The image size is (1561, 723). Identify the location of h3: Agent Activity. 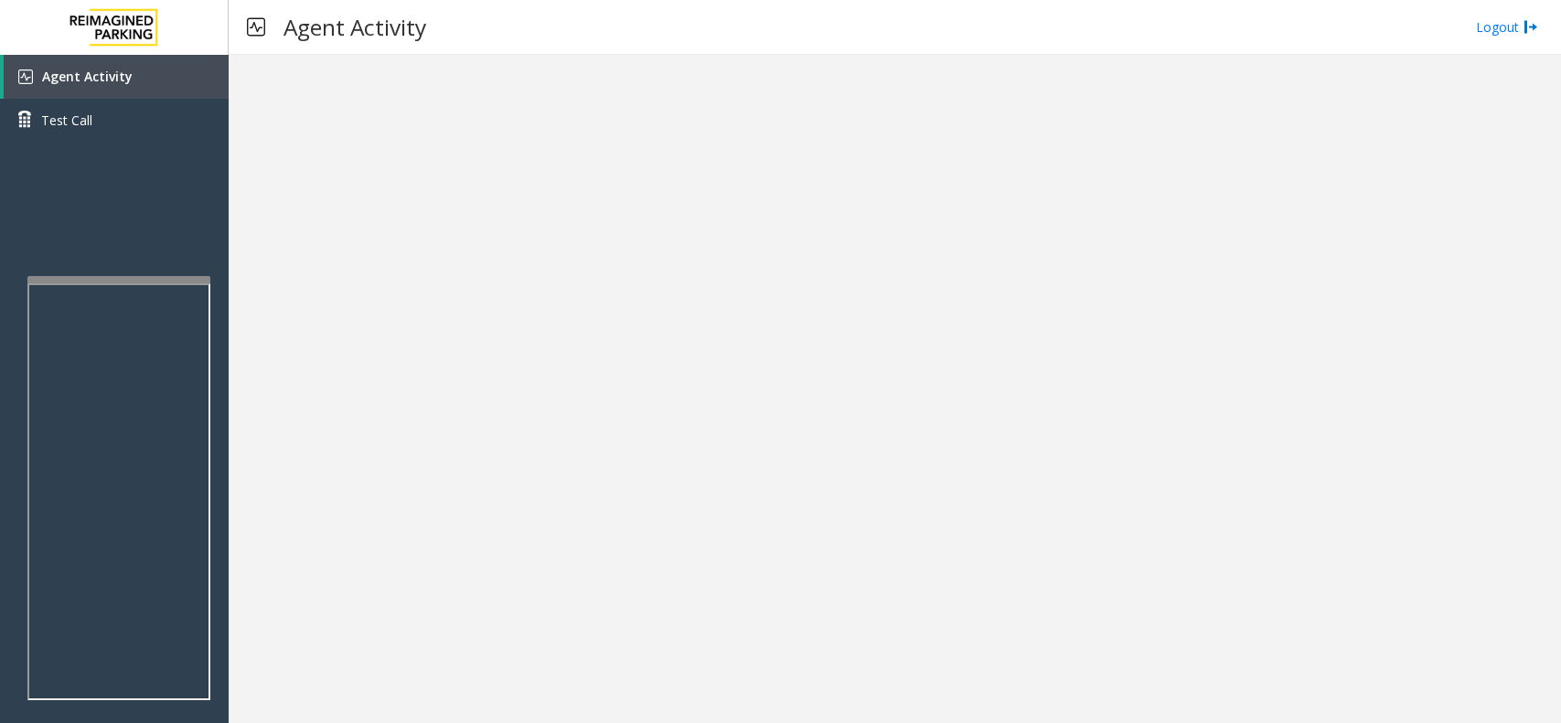
(355, 27).